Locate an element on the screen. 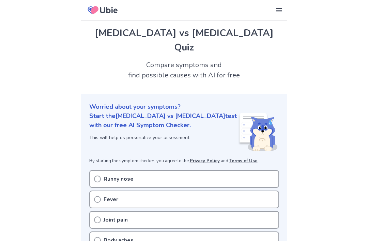 This screenshot has height=241, width=368. p: Fever is located at coordinates (111, 199).